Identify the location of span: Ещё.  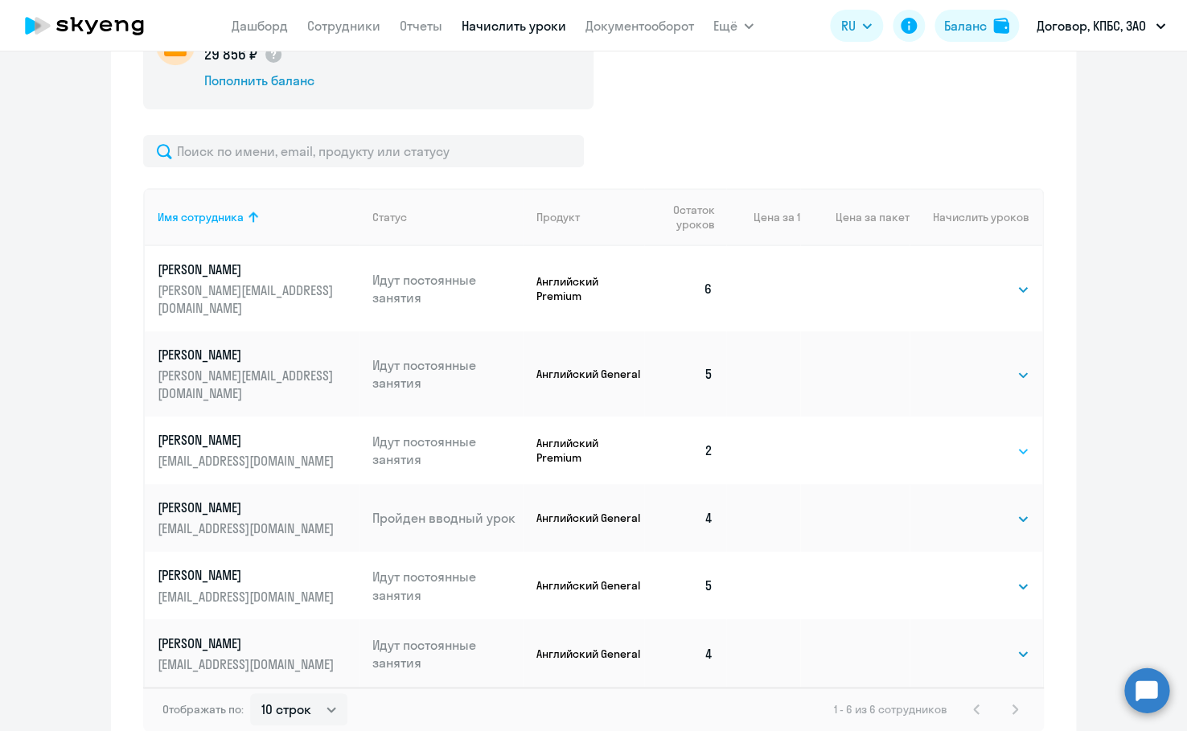
(726, 26).